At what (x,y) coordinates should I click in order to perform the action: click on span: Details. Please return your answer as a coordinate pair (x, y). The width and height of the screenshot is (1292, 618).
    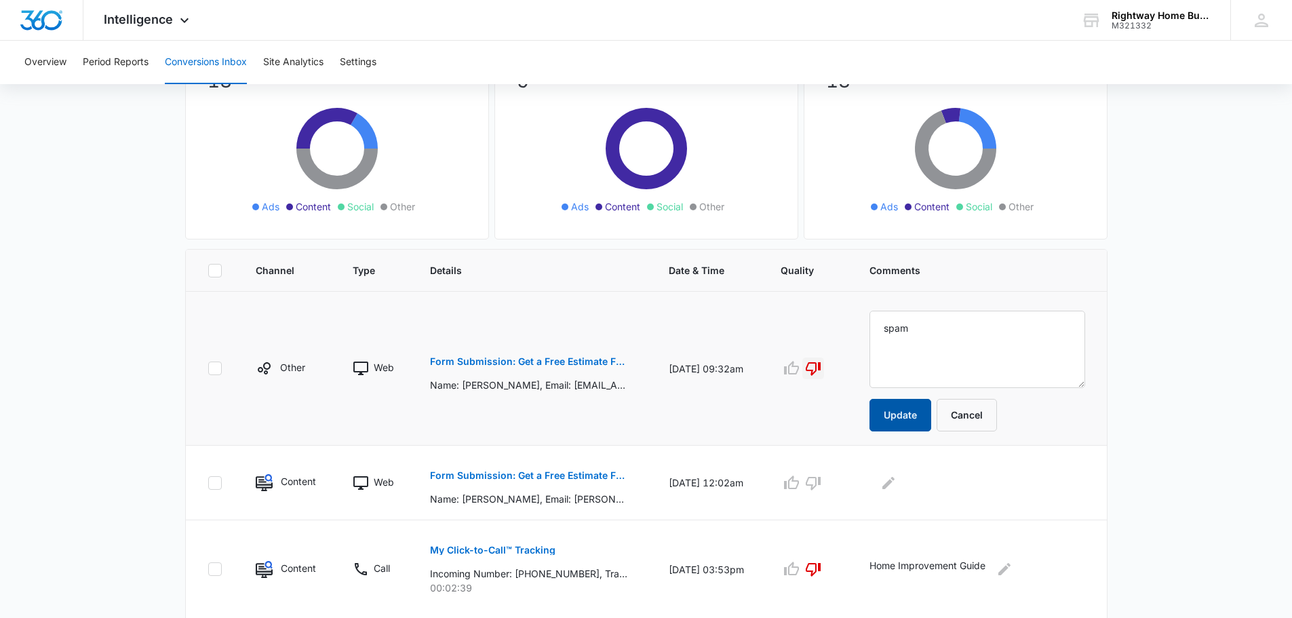
    Looking at the image, I should click on (523, 270).